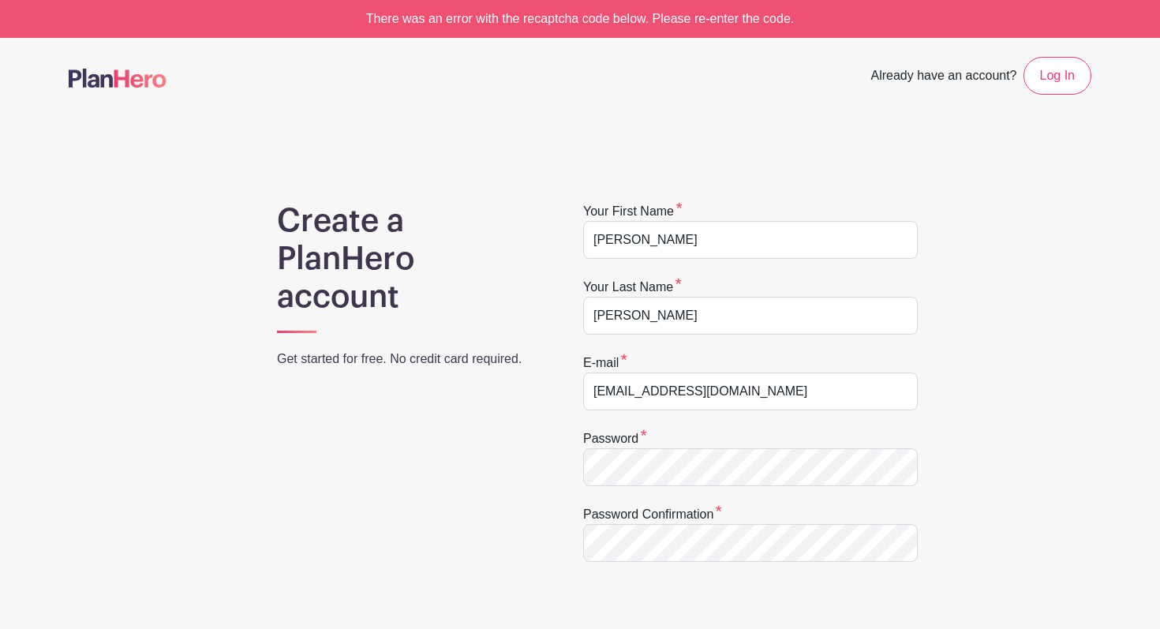  Describe the element at coordinates (605, 363) in the screenshot. I see `label: E-mail` at that location.